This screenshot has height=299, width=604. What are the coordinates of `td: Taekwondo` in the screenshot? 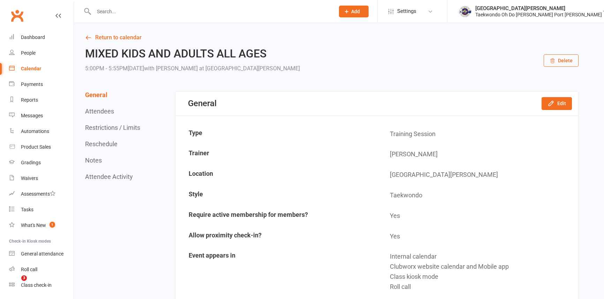 It's located at (477, 195).